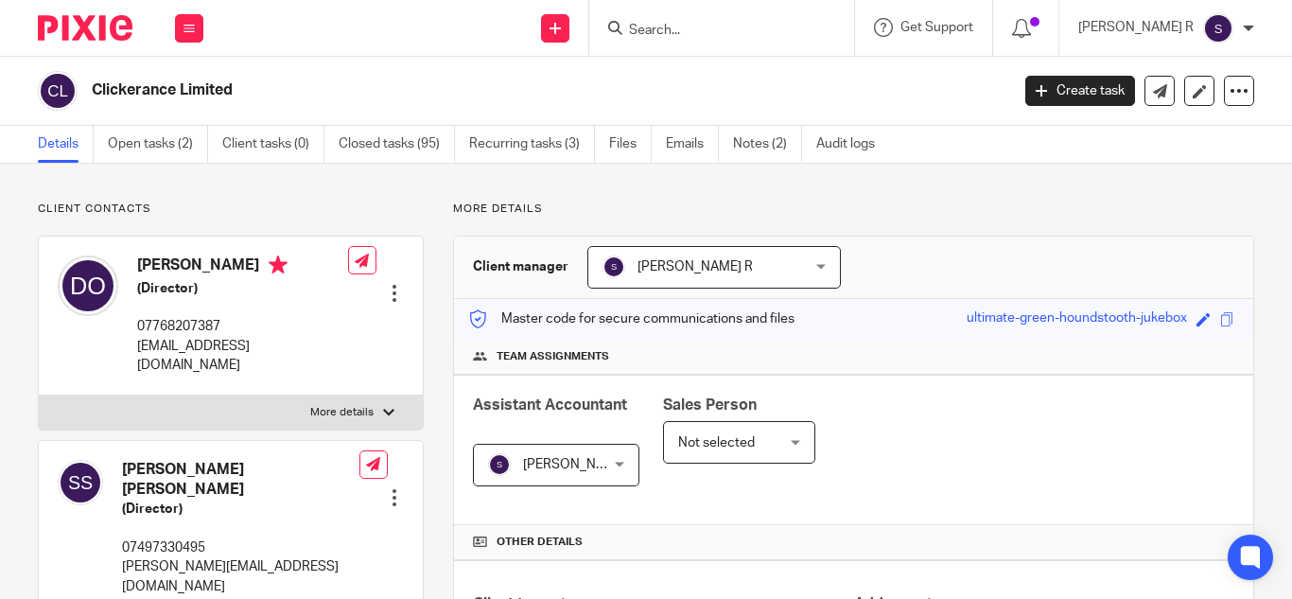  Describe the element at coordinates (852, 144) in the screenshot. I see `a: Audit logs` at that location.